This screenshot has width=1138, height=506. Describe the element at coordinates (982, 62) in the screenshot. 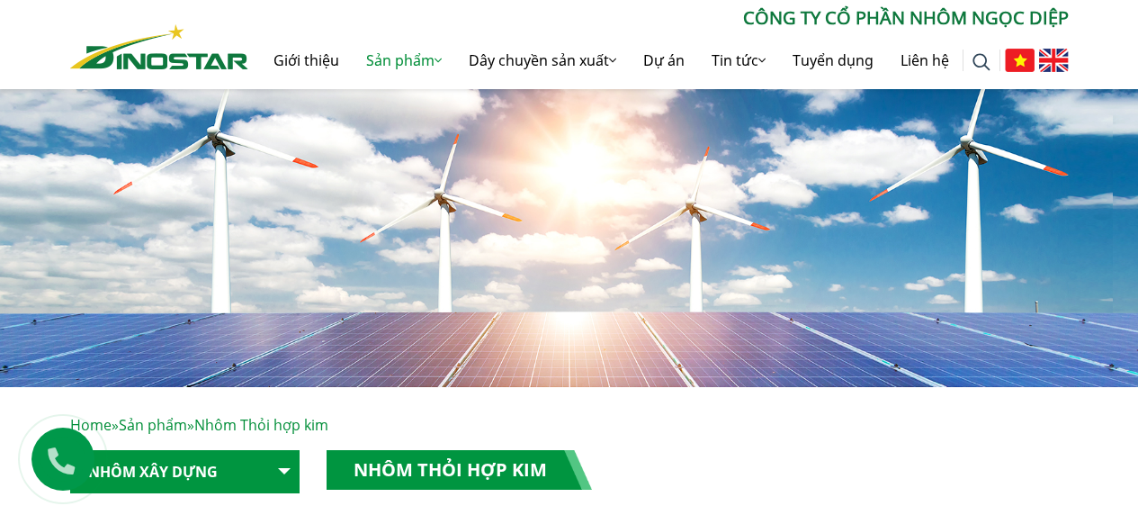

I see `img: search` at that location.